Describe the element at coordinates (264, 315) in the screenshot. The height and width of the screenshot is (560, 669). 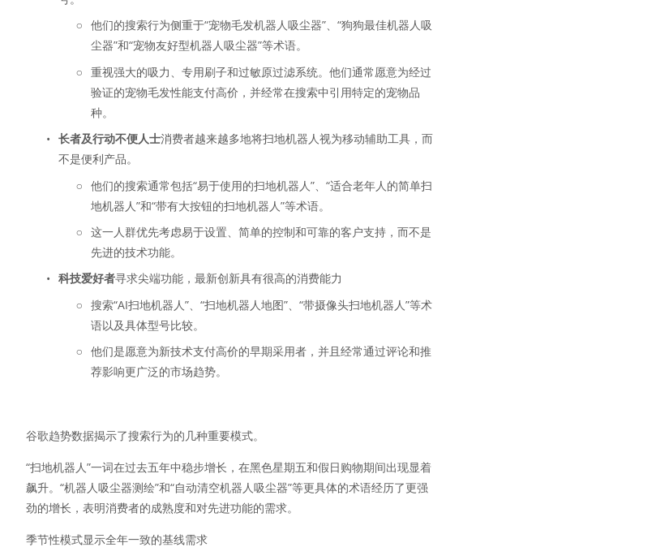
I see `p: 搜索“AI扫地机器人”、“扫地机器人地图”、“带摄像头扫地机器人”等术语以及具体型号比较。` at that location.